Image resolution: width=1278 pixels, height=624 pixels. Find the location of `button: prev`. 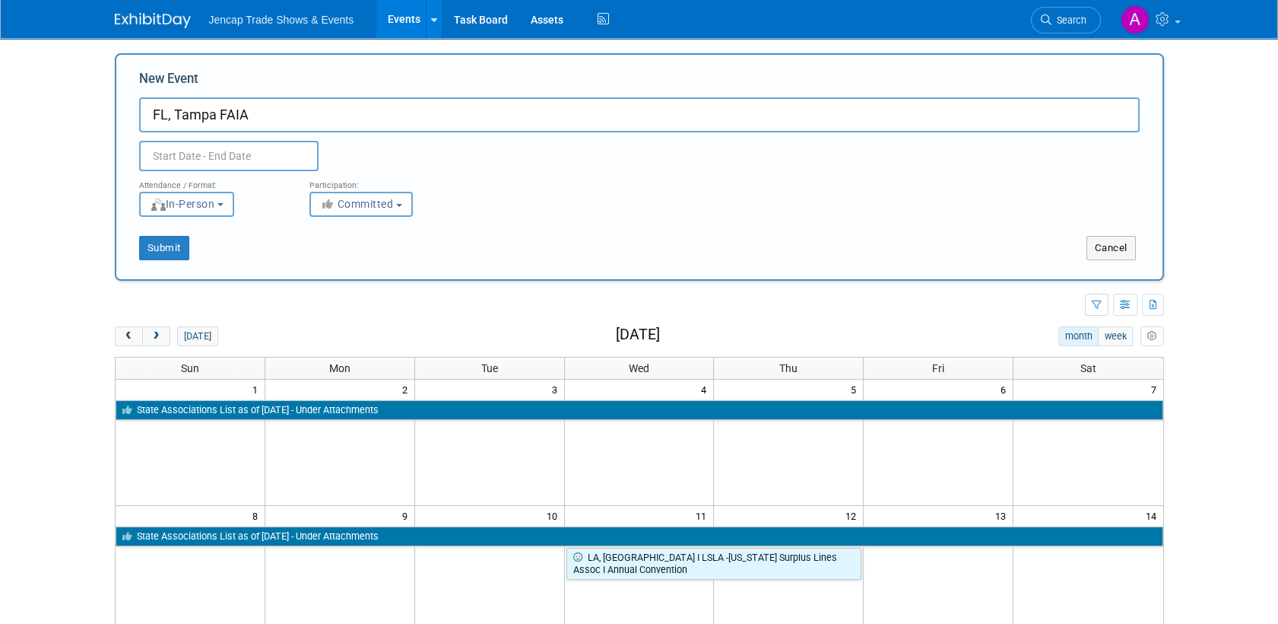

button: prev is located at coordinates (129, 336).